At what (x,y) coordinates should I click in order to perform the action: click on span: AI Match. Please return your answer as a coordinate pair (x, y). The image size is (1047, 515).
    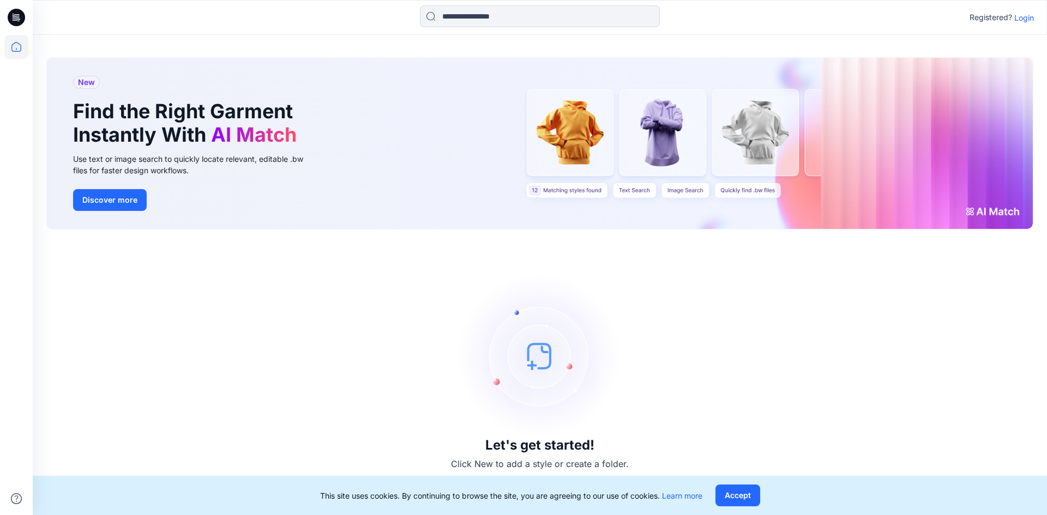
    Looking at the image, I should click on (254, 135).